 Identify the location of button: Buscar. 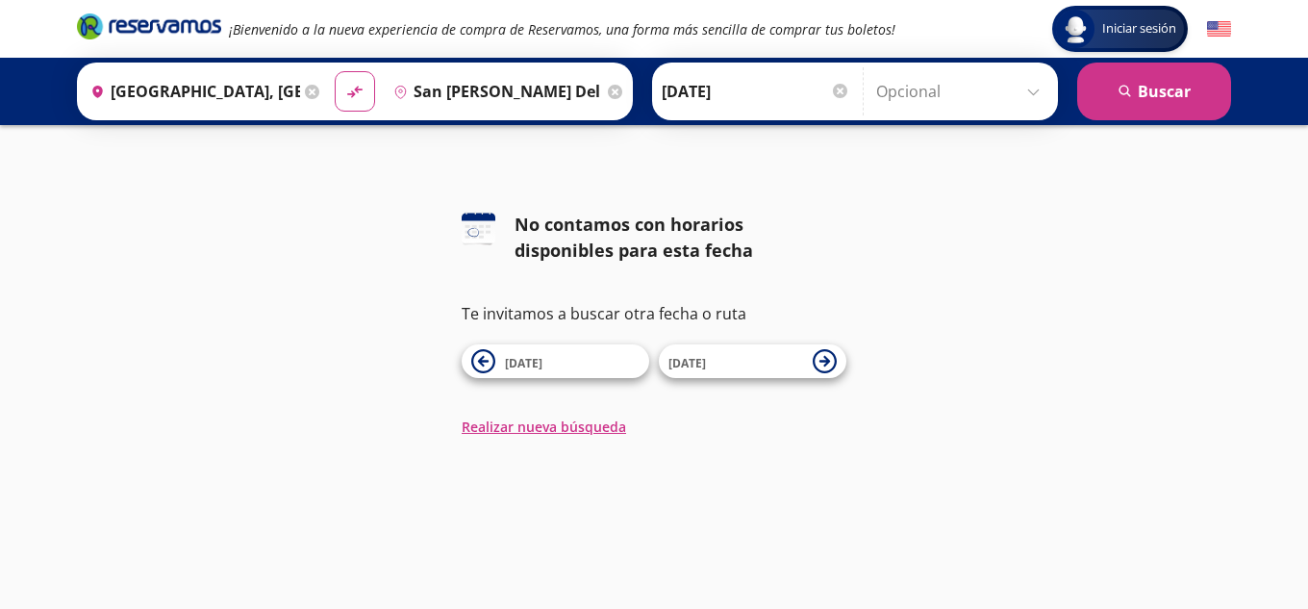
(1154, 91).